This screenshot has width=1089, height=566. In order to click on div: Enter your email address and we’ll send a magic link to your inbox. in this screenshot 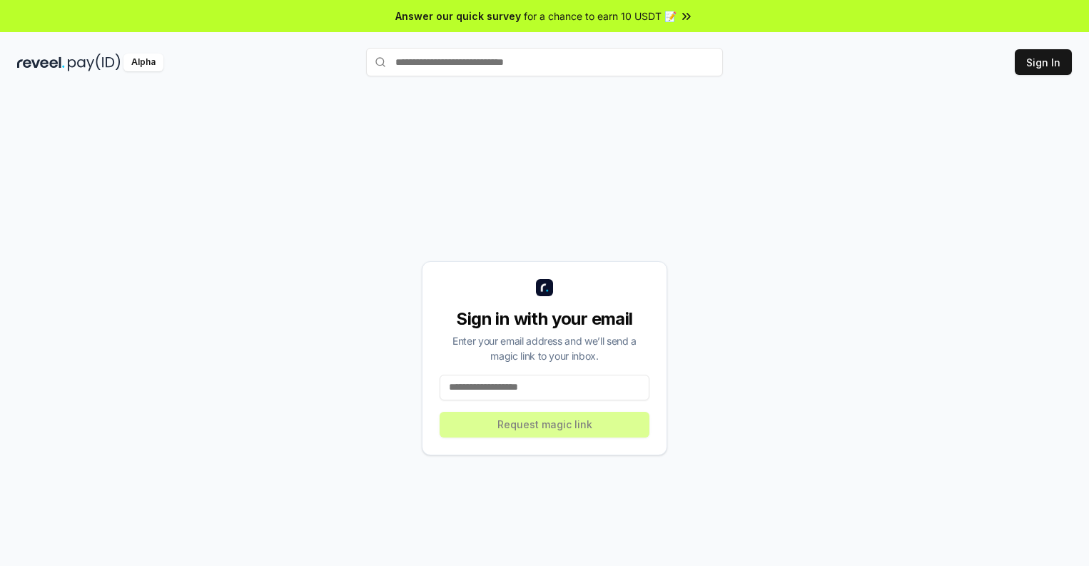, I will do `click(545, 348)`.